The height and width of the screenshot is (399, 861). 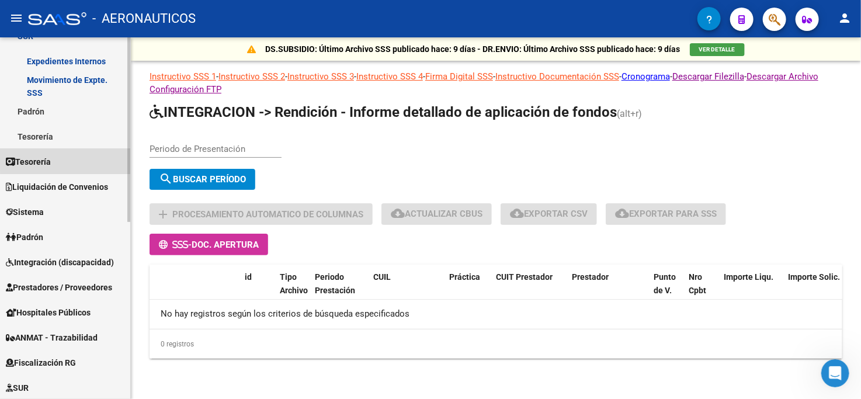 What do you see at coordinates (548, 214) in the screenshot?
I see `span: Exportar CSV` at bounding box center [548, 214].